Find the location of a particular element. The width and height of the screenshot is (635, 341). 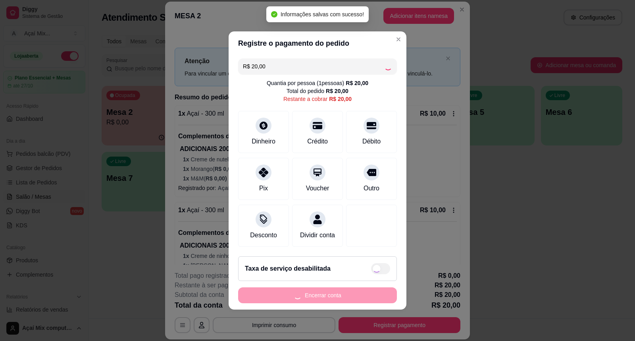

div: Voucher is located at coordinates (318, 188).